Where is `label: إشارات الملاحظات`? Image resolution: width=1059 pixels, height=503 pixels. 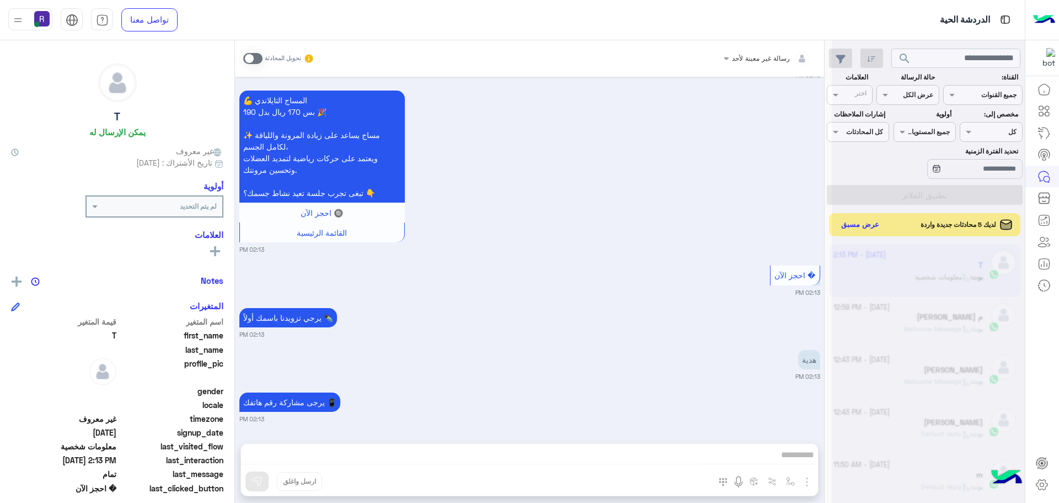 label: إشارات الملاحظات is located at coordinates (856, 114).